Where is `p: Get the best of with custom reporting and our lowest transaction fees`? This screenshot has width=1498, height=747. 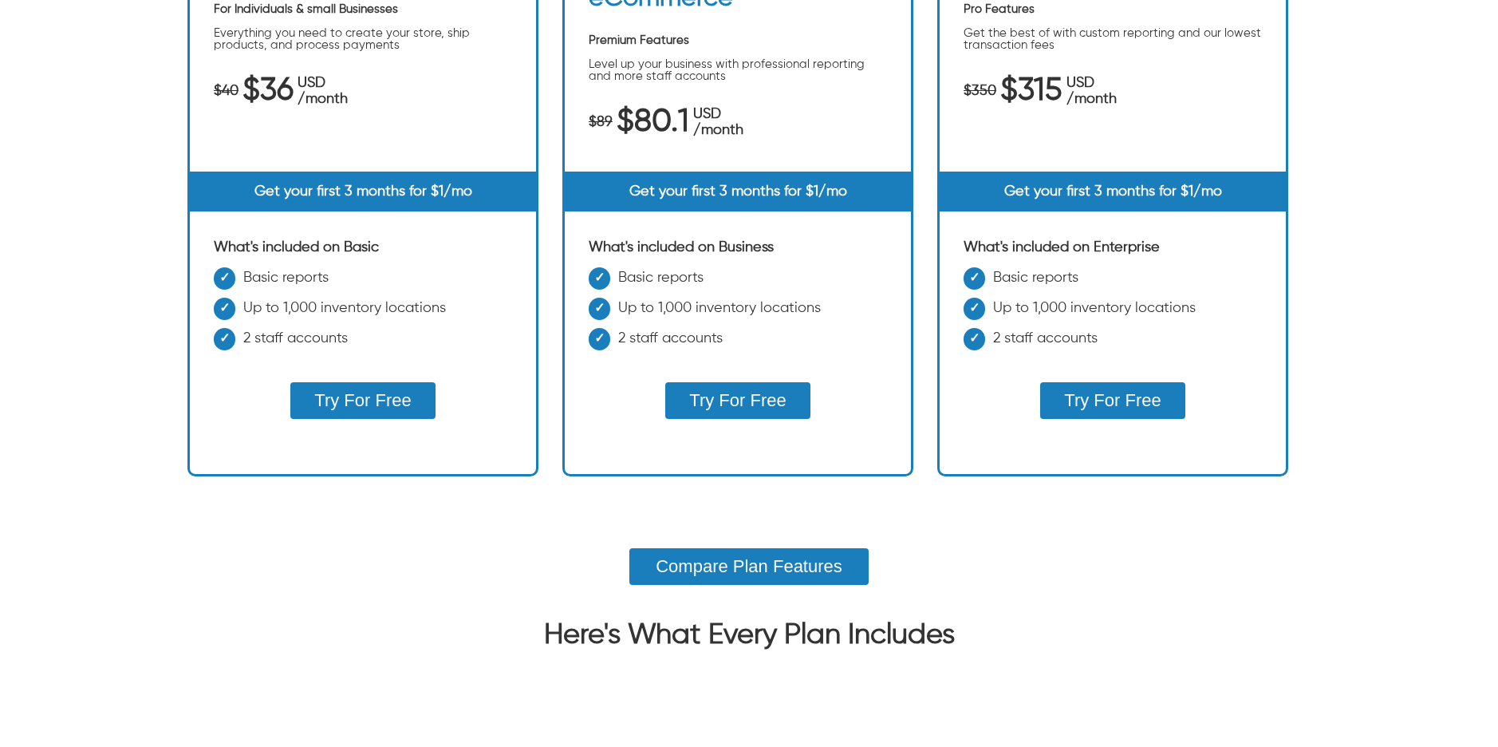 p: Get the best of with custom reporting and our lowest transaction fees is located at coordinates (1113, 39).